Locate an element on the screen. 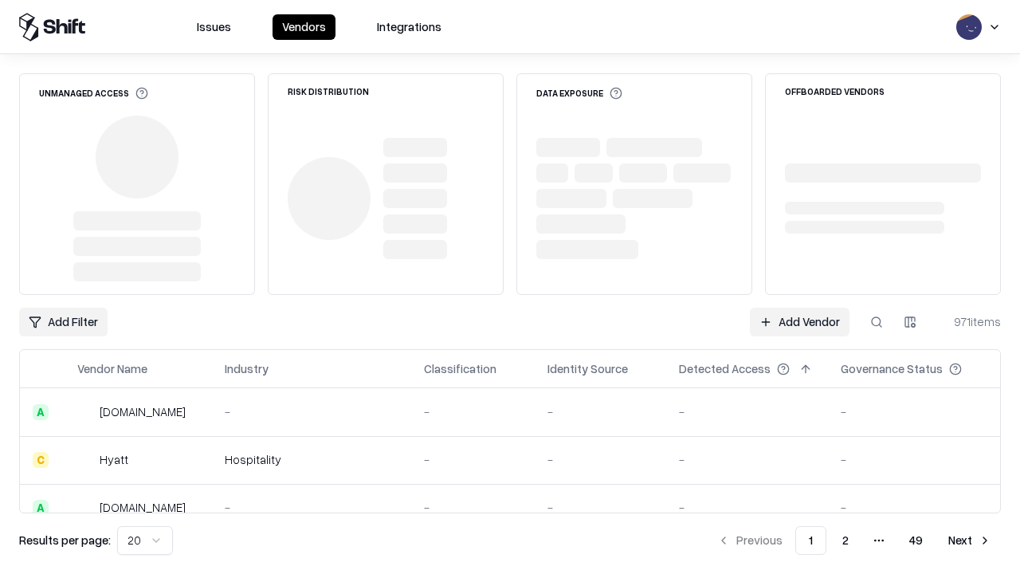  div: Hospitality is located at coordinates (312, 459).